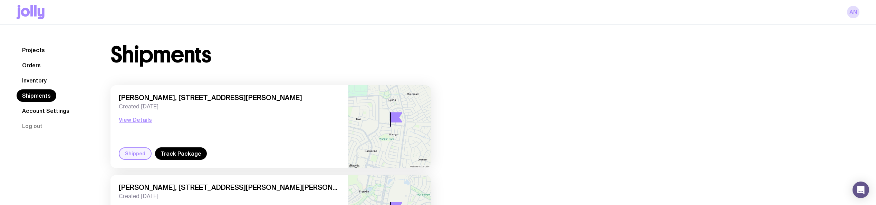 The height and width of the screenshot is (205, 876). What do you see at coordinates (46, 111) in the screenshot?
I see `a: Account Settings` at bounding box center [46, 111].